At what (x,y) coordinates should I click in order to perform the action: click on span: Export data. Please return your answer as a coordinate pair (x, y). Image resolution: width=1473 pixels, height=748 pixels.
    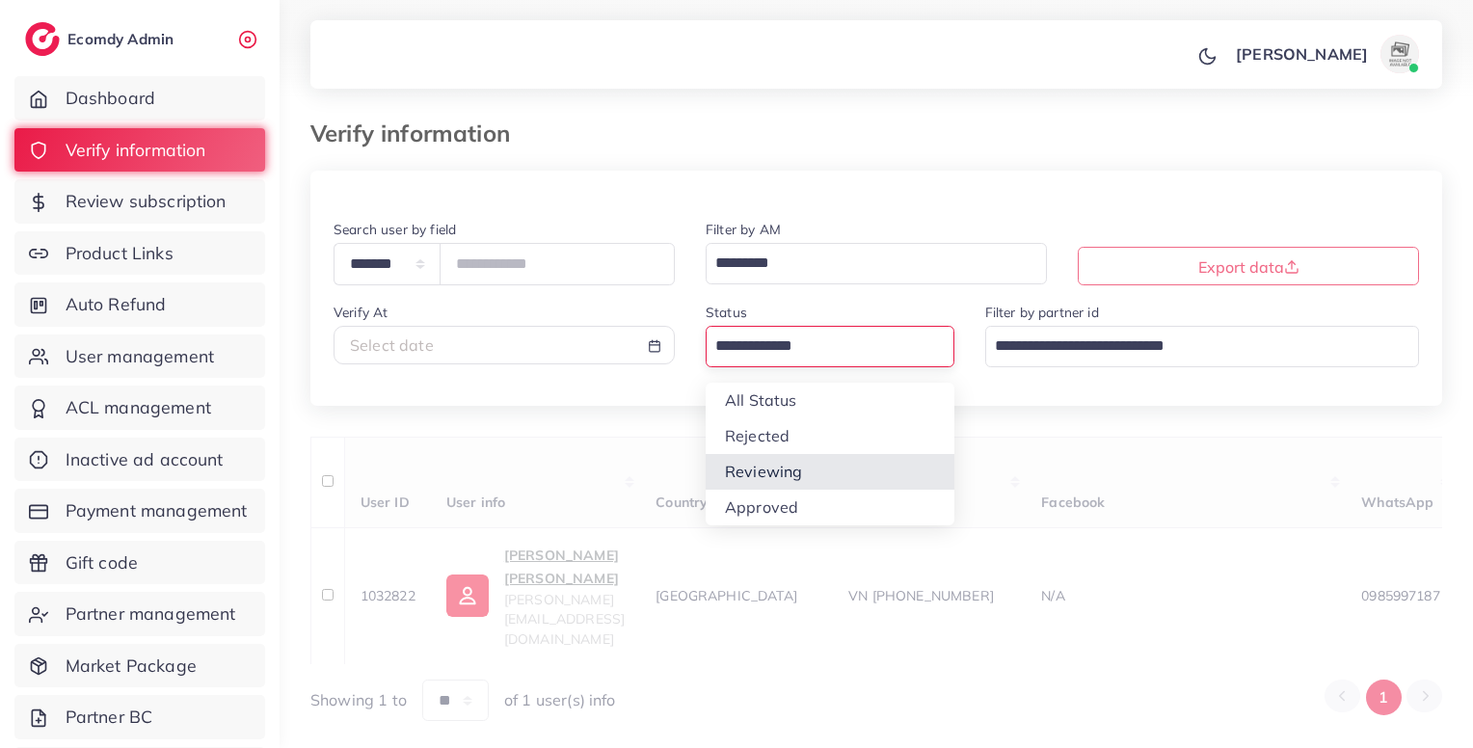
    Looking at the image, I should click on (1249, 267).